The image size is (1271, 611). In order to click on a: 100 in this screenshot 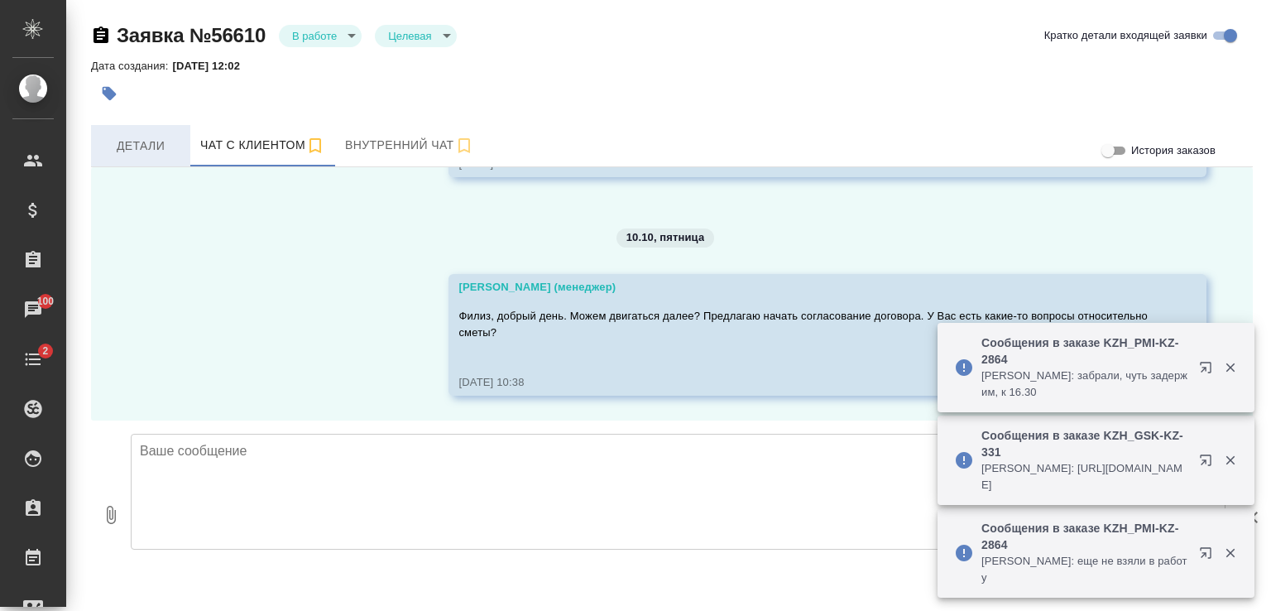, I will do `click(33, 310)`.